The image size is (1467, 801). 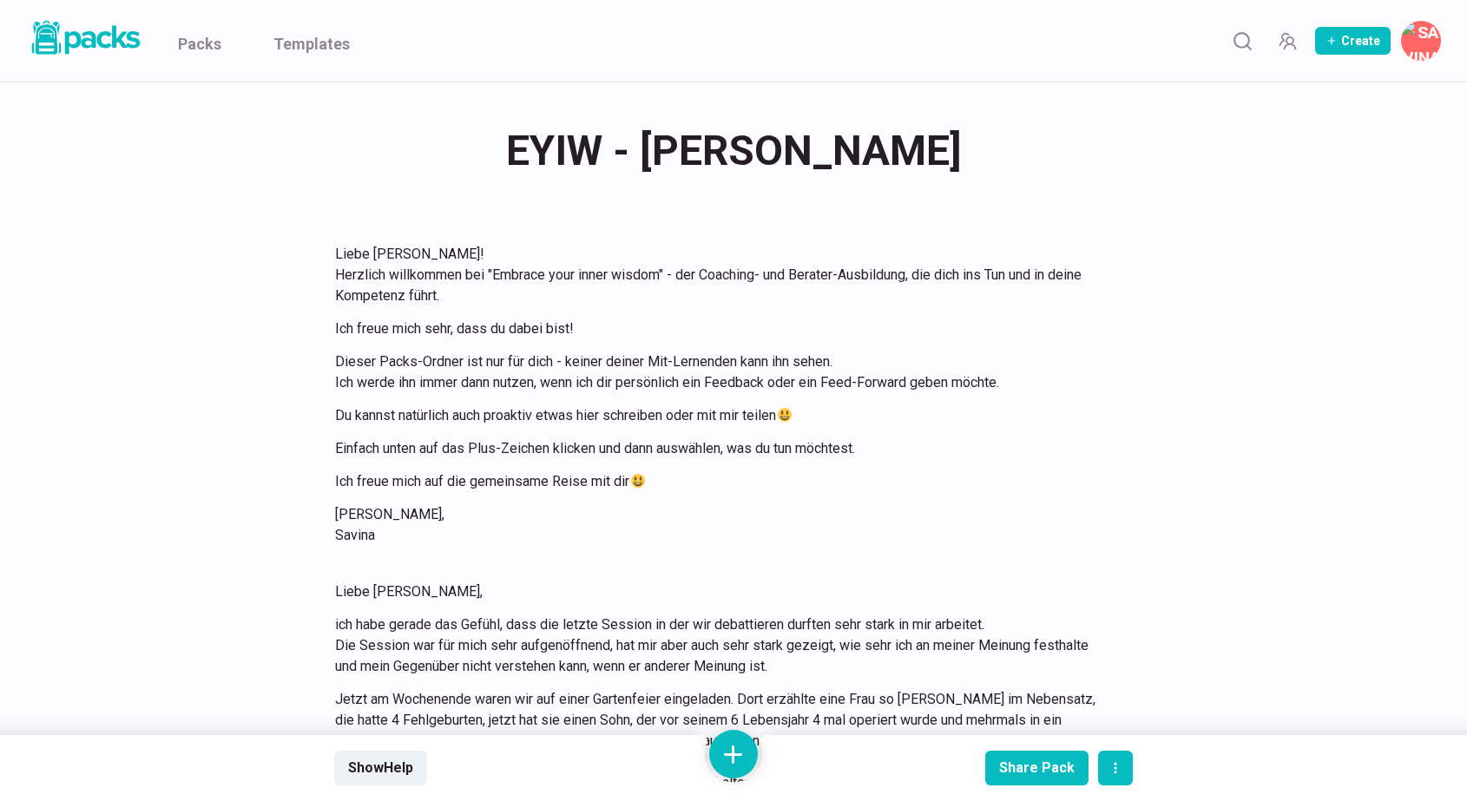 I want to click on button: Savina Tilmann, so click(x=1421, y=41).